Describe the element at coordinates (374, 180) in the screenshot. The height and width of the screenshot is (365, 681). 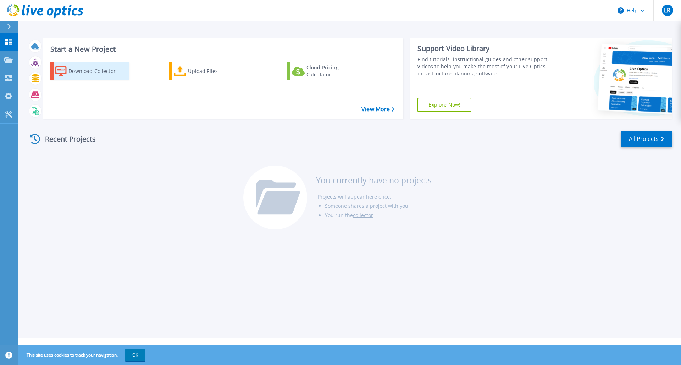
I see `h3: You currently have no projects` at that location.